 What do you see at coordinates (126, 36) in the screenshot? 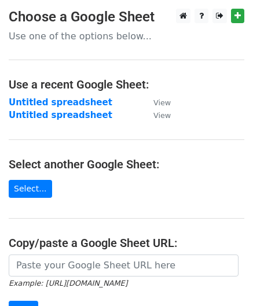
I see `p: Use one of the options below...` at bounding box center [126, 36].